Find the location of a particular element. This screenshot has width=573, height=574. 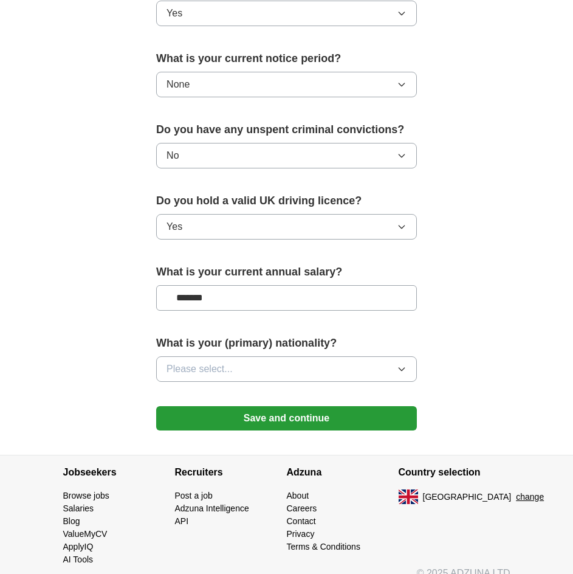

label: What is your current annual salary? is located at coordinates (286, 272).